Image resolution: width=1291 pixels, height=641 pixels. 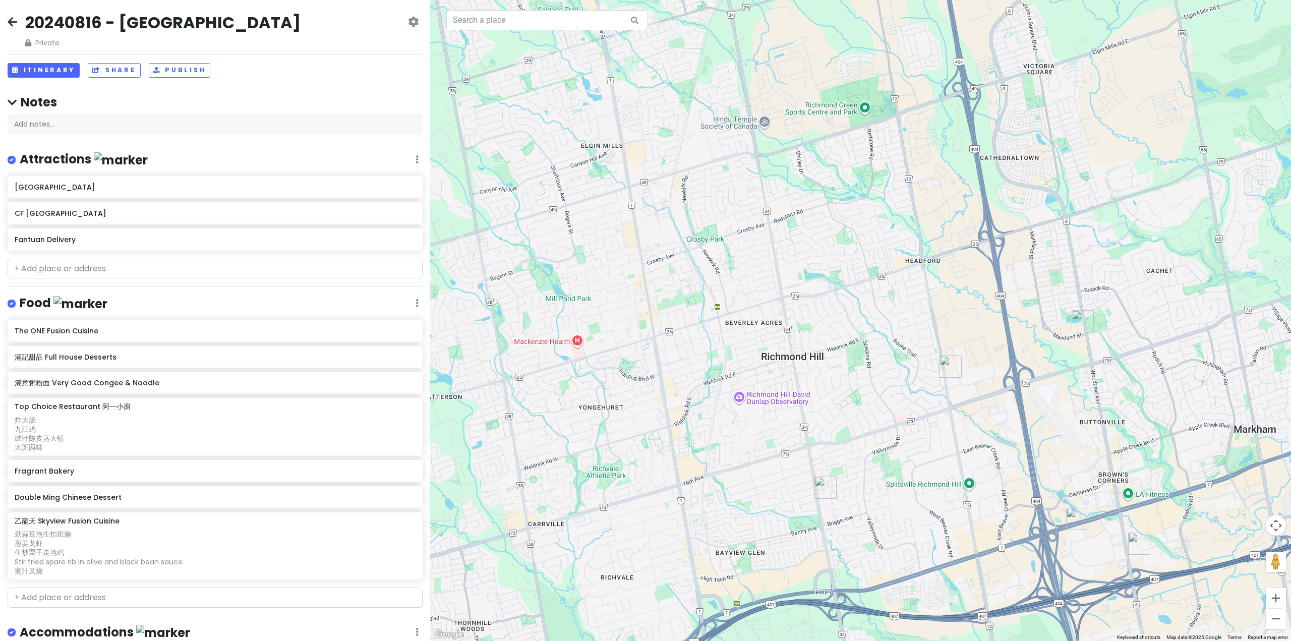 What do you see at coordinates (84, 159) in the screenshot?
I see `h4: Attractions` at bounding box center [84, 159].